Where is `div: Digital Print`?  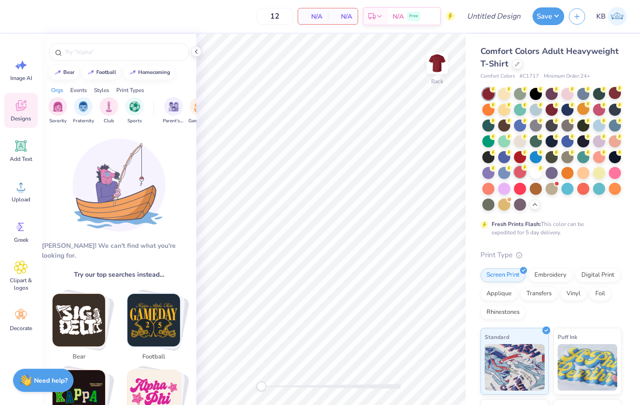
div: Digital Print is located at coordinates (597, 275).